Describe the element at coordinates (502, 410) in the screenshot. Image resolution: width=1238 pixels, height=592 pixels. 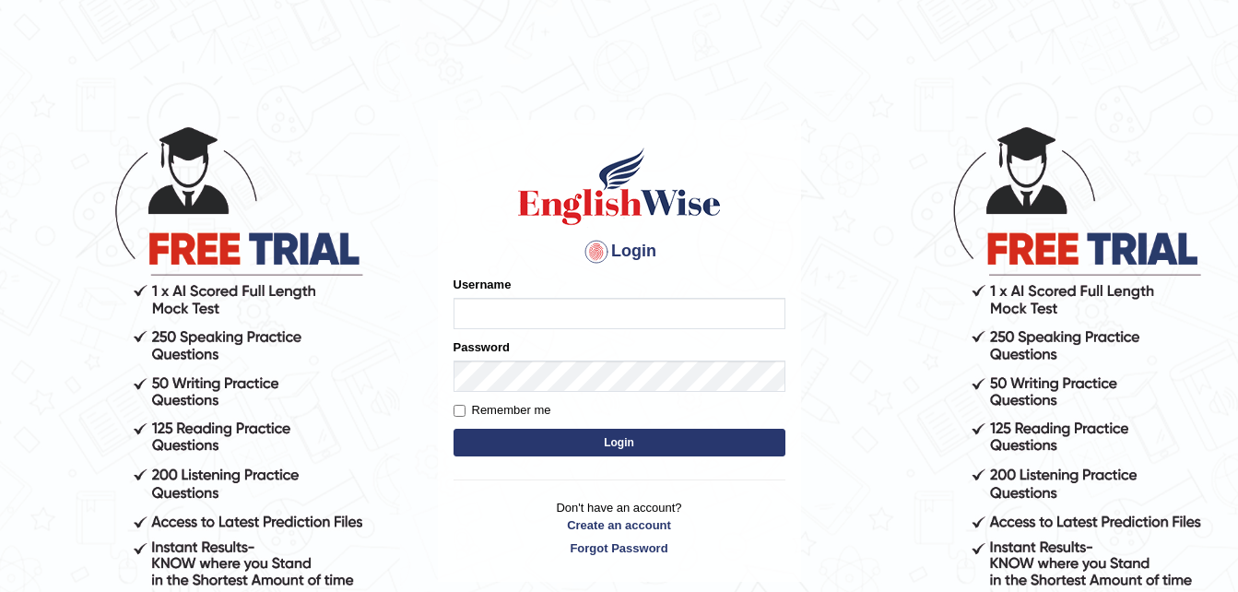
I see `label: Remember me` at that location.